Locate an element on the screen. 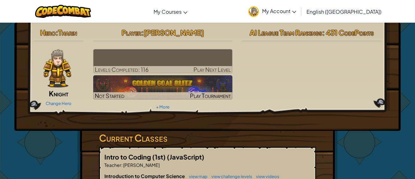 Image resolution: width=415 pixels, height=179 pixels. span: Teacher is located at coordinates (113, 165).